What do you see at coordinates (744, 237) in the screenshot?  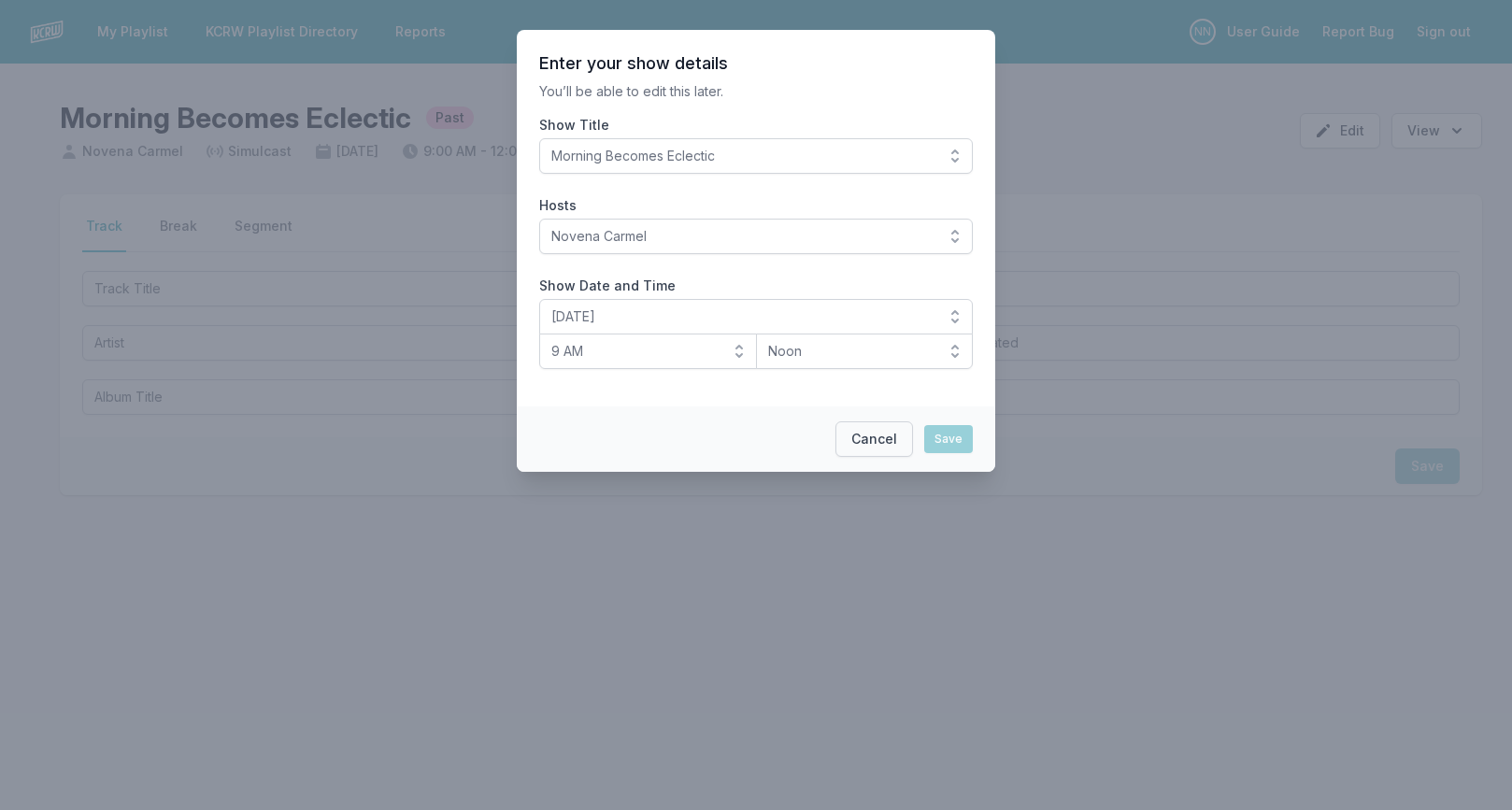 I see `span: Novena Carmel` at bounding box center [744, 237].